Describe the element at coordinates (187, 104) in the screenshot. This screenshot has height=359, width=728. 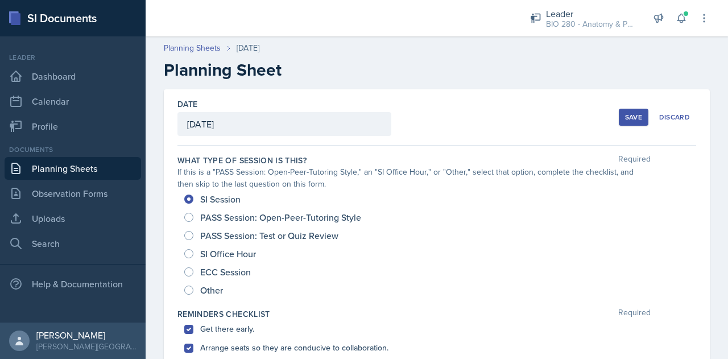
I see `label: Date` at that location.